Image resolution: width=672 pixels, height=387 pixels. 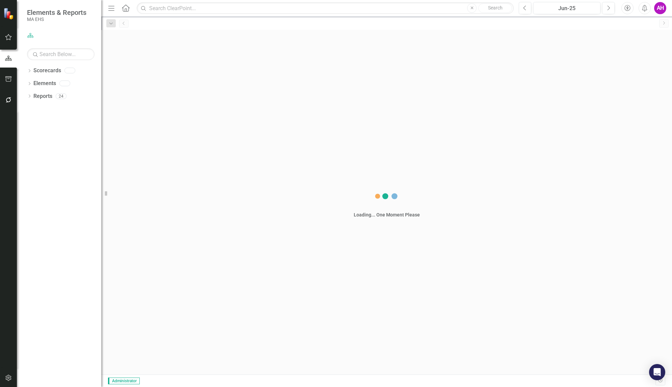 What do you see at coordinates (495, 8) in the screenshot?
I see `span: Search` at bounding box center [495, 8].